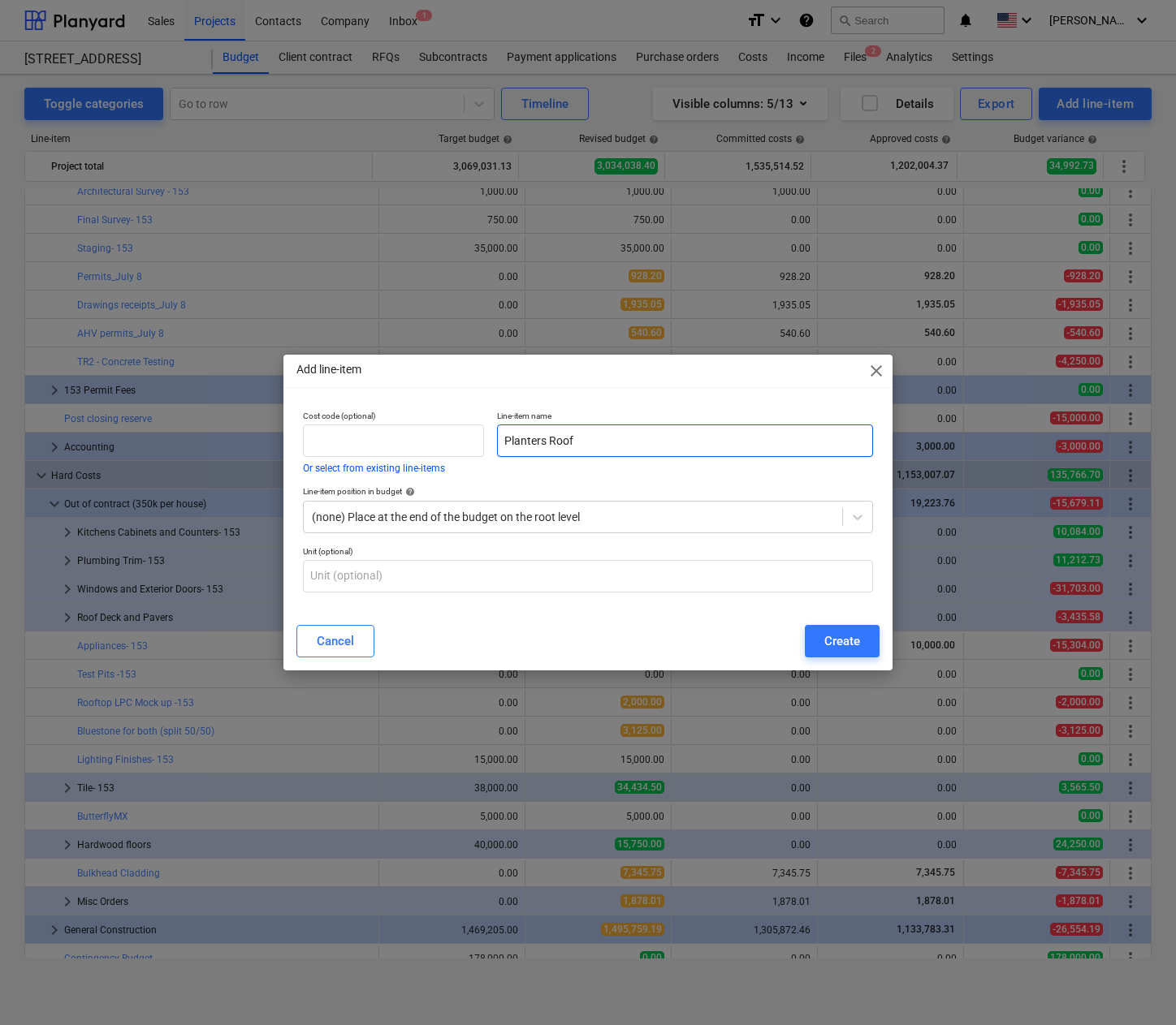 Image resolution: width=1176 pixels, height=1025 pixels. What do you see at coordinates (588, 491) in the screenshot?
I see `div: Line-item position in budget` at bounding box center [588, 491].